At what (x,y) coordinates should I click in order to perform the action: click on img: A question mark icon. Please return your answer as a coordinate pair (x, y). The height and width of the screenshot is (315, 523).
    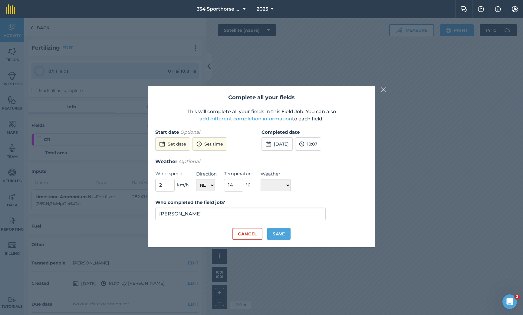
    Looking at the image, I should click on (481, 9).